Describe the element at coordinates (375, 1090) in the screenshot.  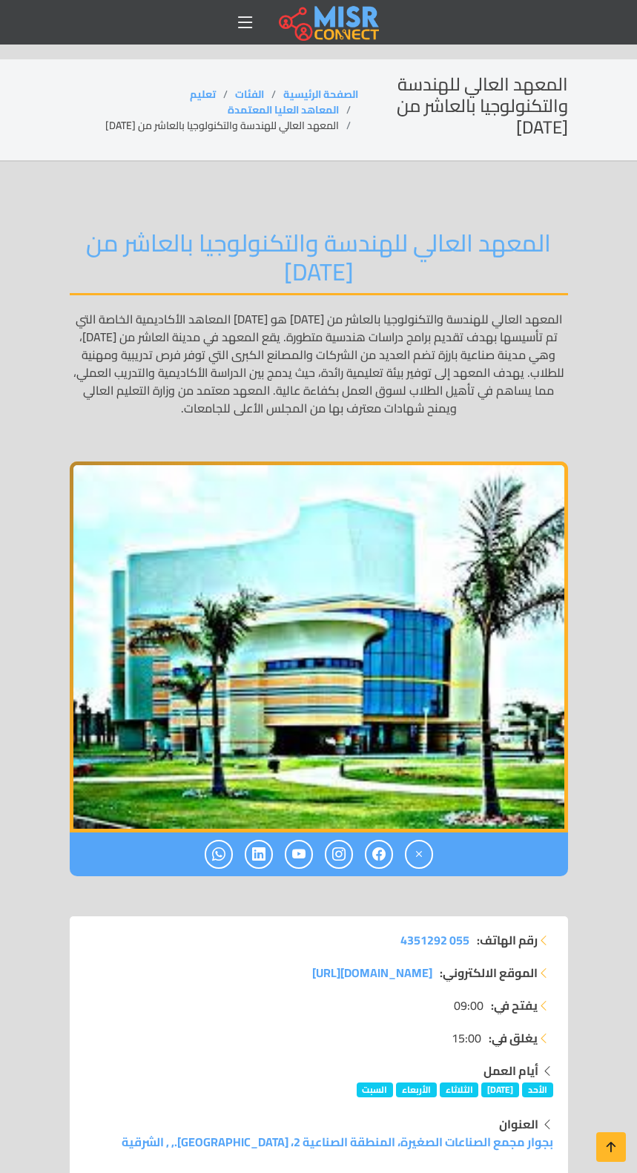
I see `span: السبت` at that location.